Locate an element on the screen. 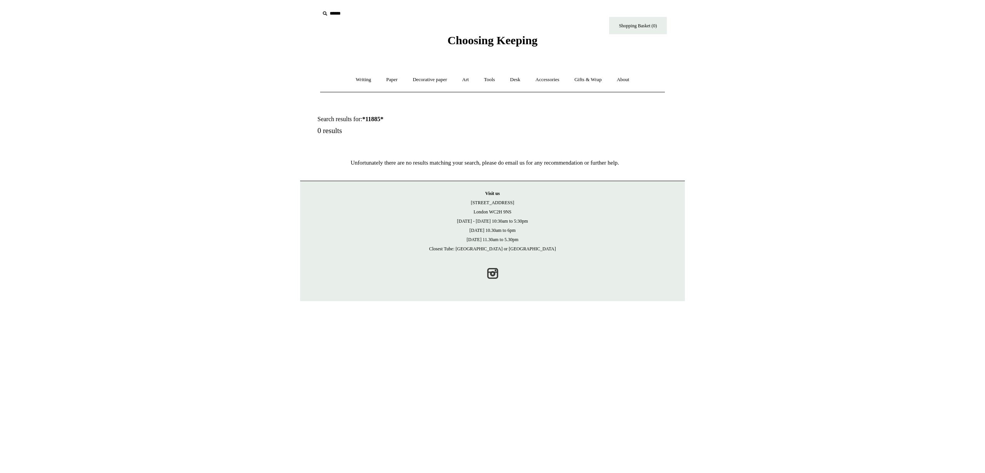  a: Tools is located at coordinates (490, 80).